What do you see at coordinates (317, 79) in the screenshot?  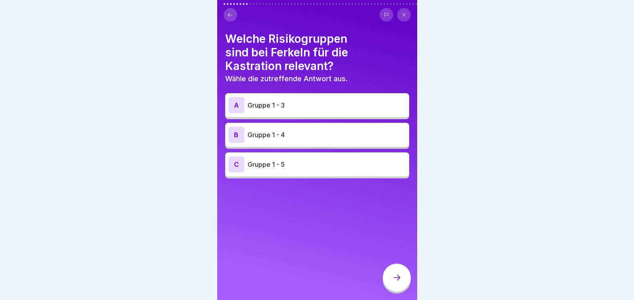 I see `p: Wähle die zutreffende Antwort aus.` at bounding box center [317, 79].